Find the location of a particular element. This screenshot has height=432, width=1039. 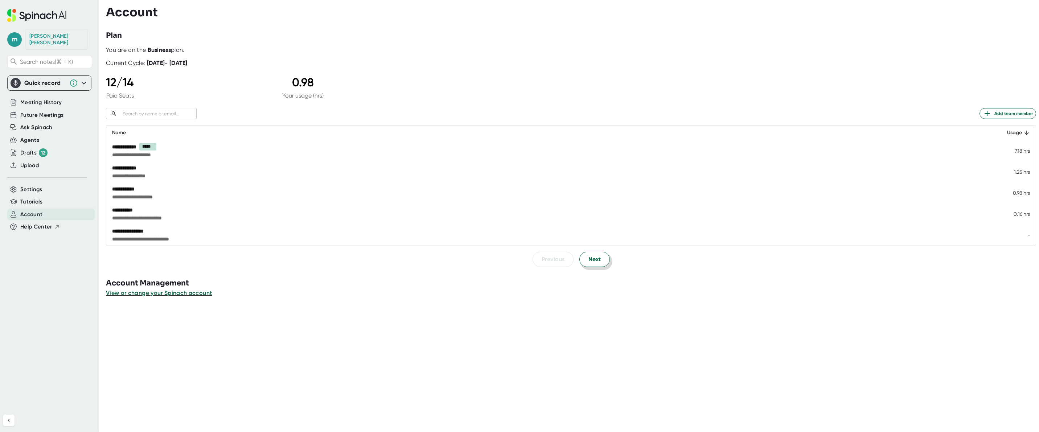

span: Add team member is located at coordinates (1008, 114).